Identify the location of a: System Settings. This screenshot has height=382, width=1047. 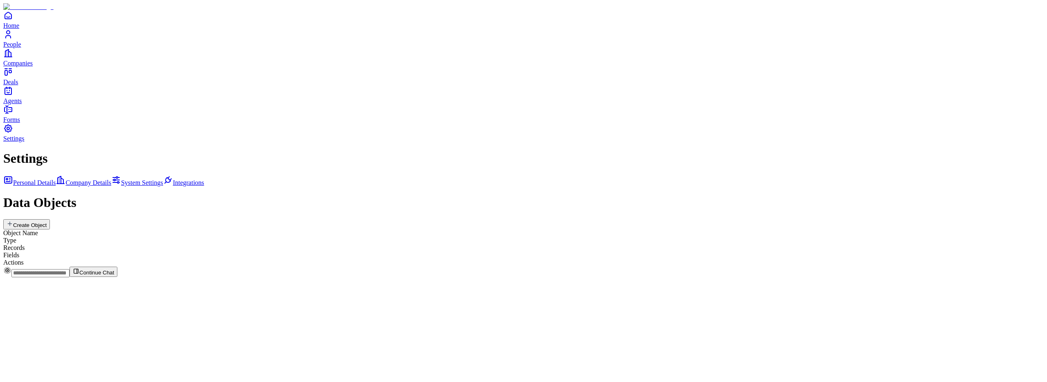
(137, 182).